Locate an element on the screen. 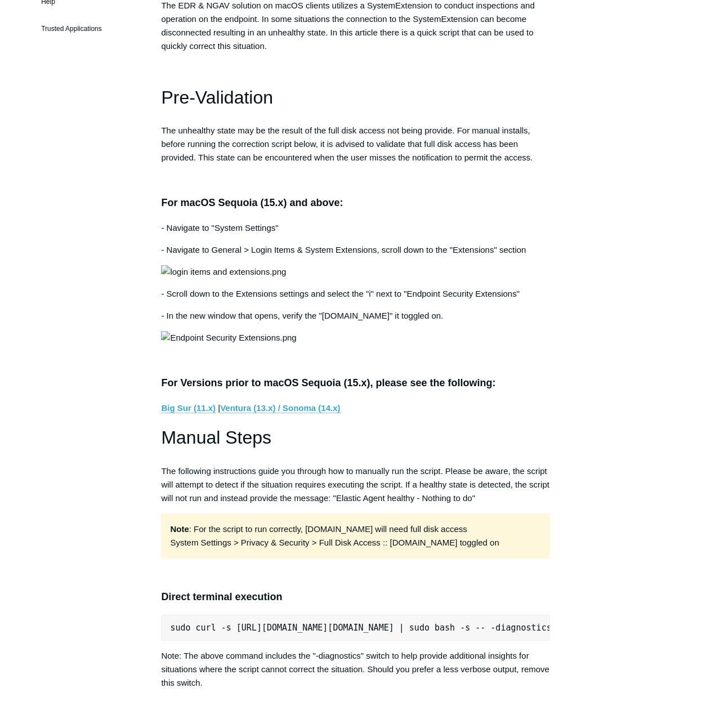 The height and width of the screenshot is (715, 711). p: - Navigate to General > Login Items & System Extensions, scroll down to the "Extensions" section is located at coordinates (355, 250).